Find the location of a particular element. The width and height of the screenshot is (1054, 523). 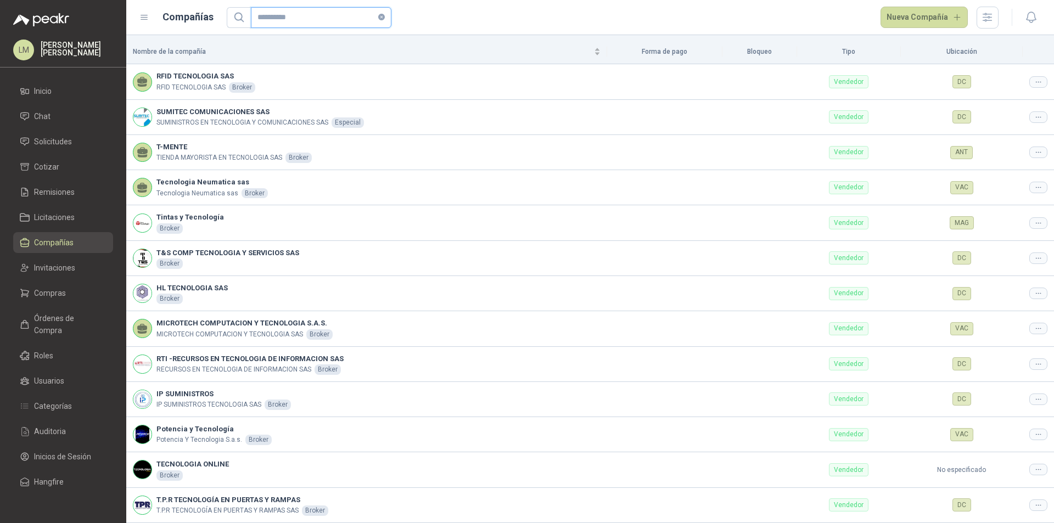

a: Compras is located at coordinates (63, 293).